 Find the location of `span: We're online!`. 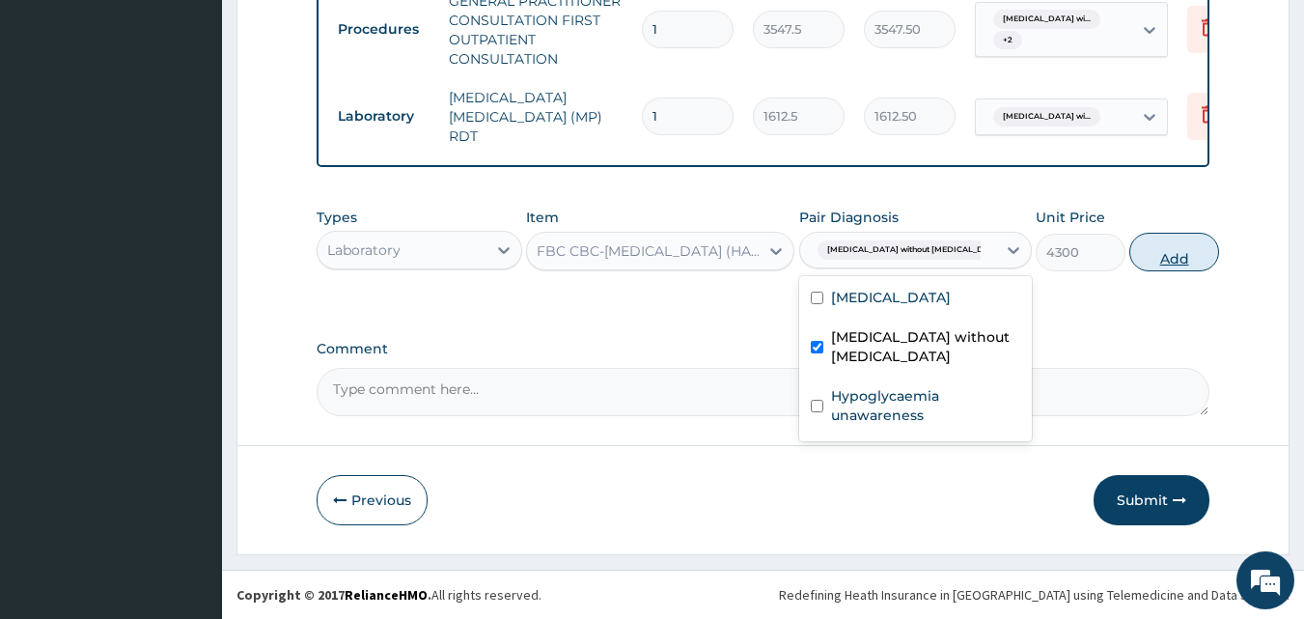

span: We're online! is located at coordinates (189, 284).